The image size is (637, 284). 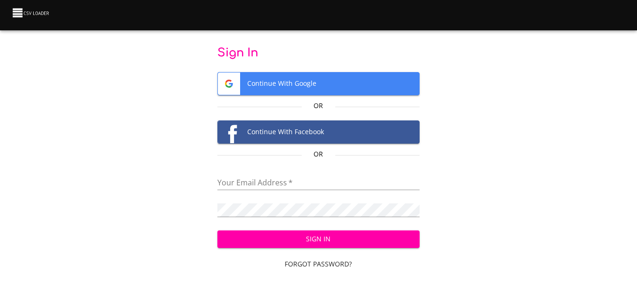 I want to click on button: Google logoContinue With Google, so click(x=318, y=83).